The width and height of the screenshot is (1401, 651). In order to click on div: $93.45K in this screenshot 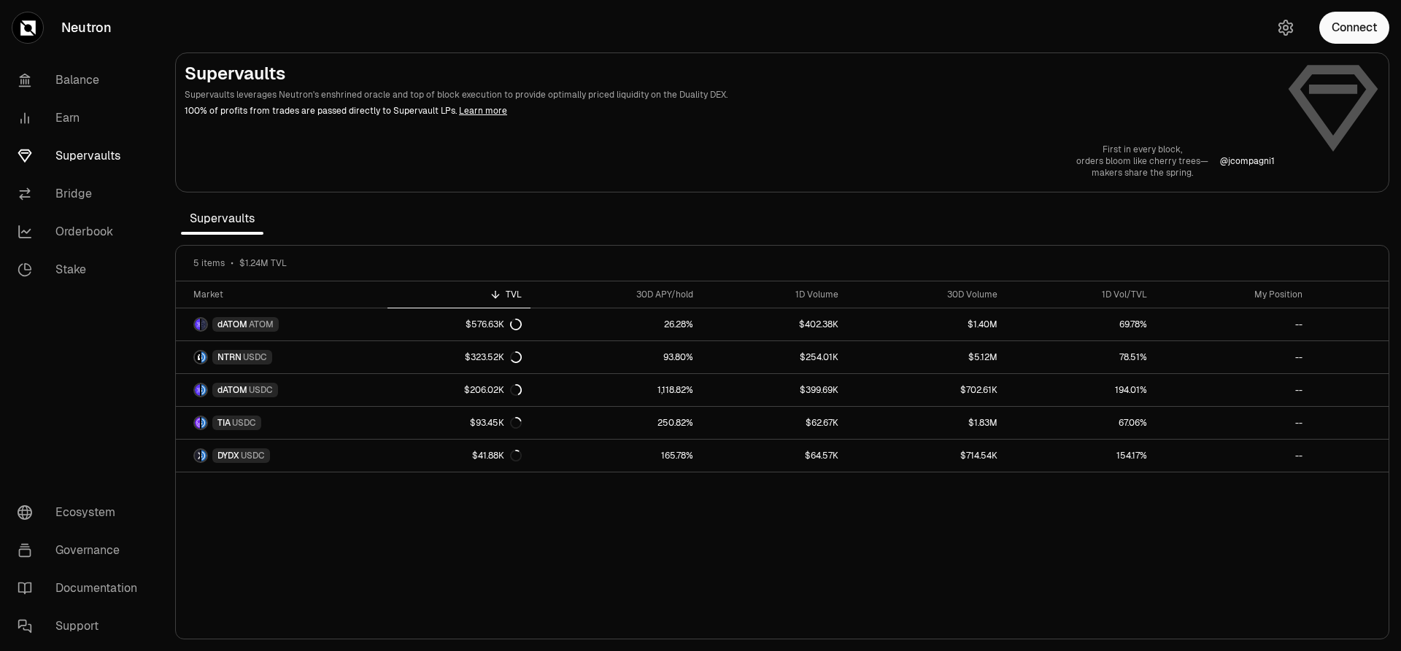, I will do `click(495, 423)`.